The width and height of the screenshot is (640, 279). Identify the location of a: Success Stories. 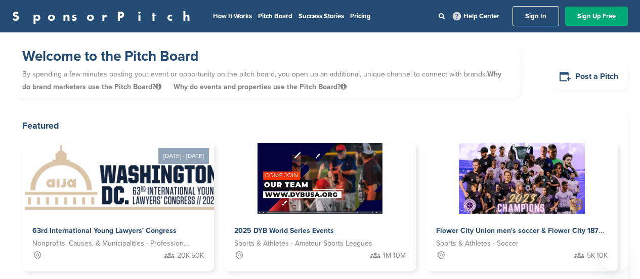
(321, 16).